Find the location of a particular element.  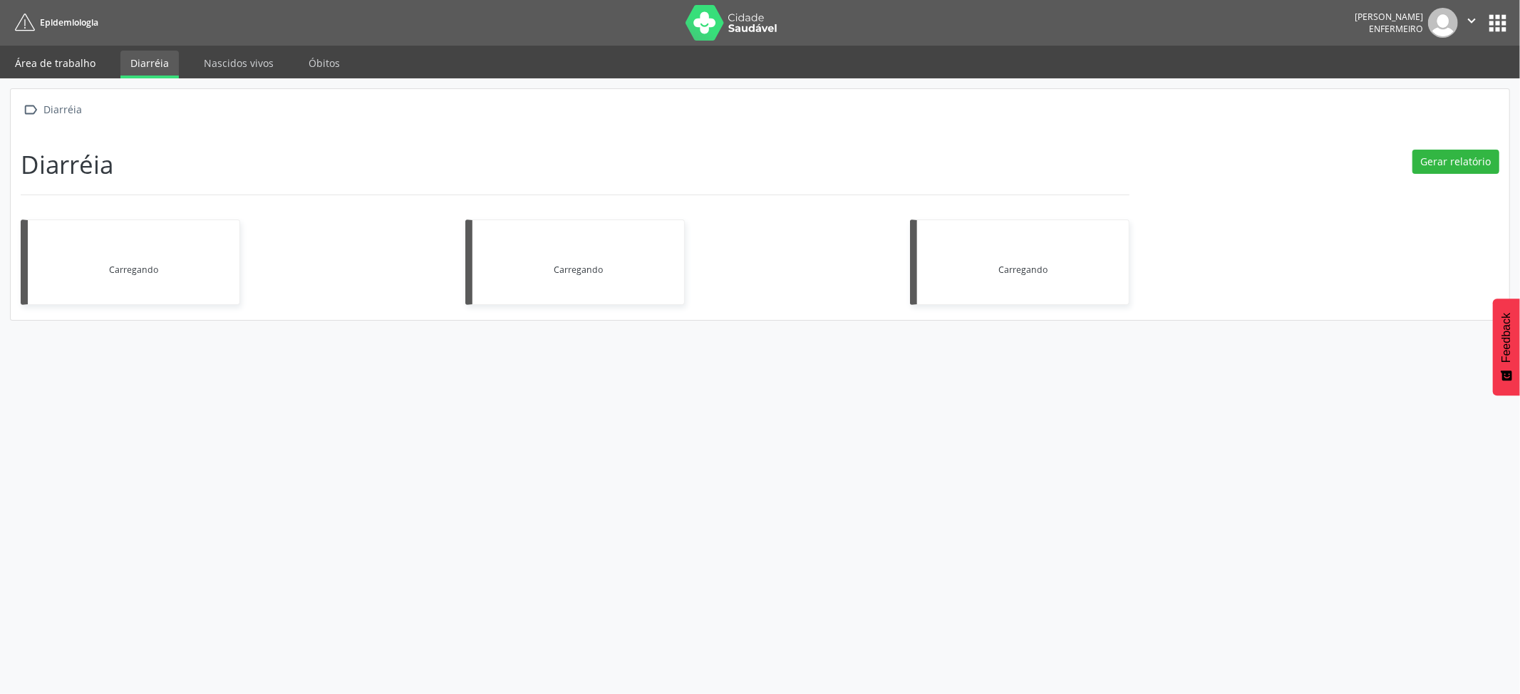

span: Enfermeiro is located at coordinates (1396, 29).